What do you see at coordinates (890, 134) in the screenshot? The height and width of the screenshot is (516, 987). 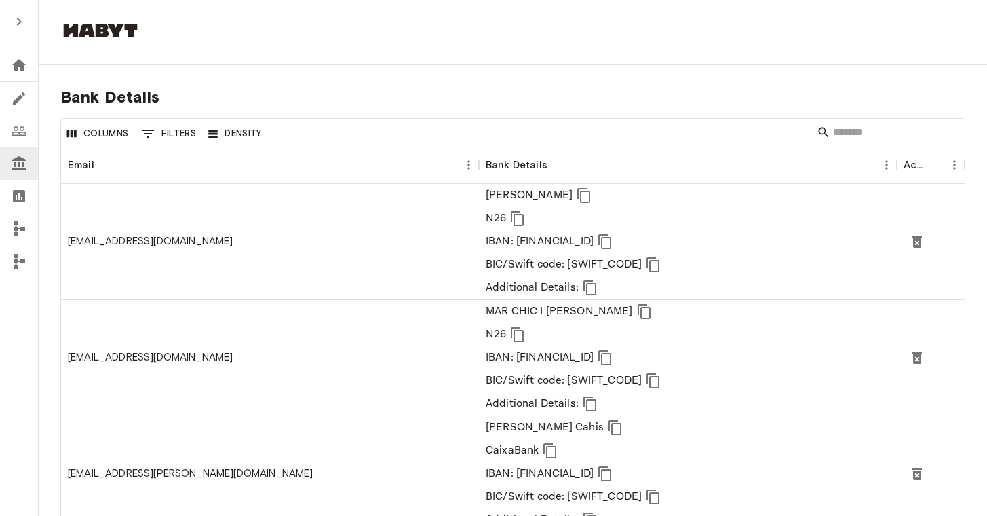 I see `div: Search` at bounding box center [890, 134].